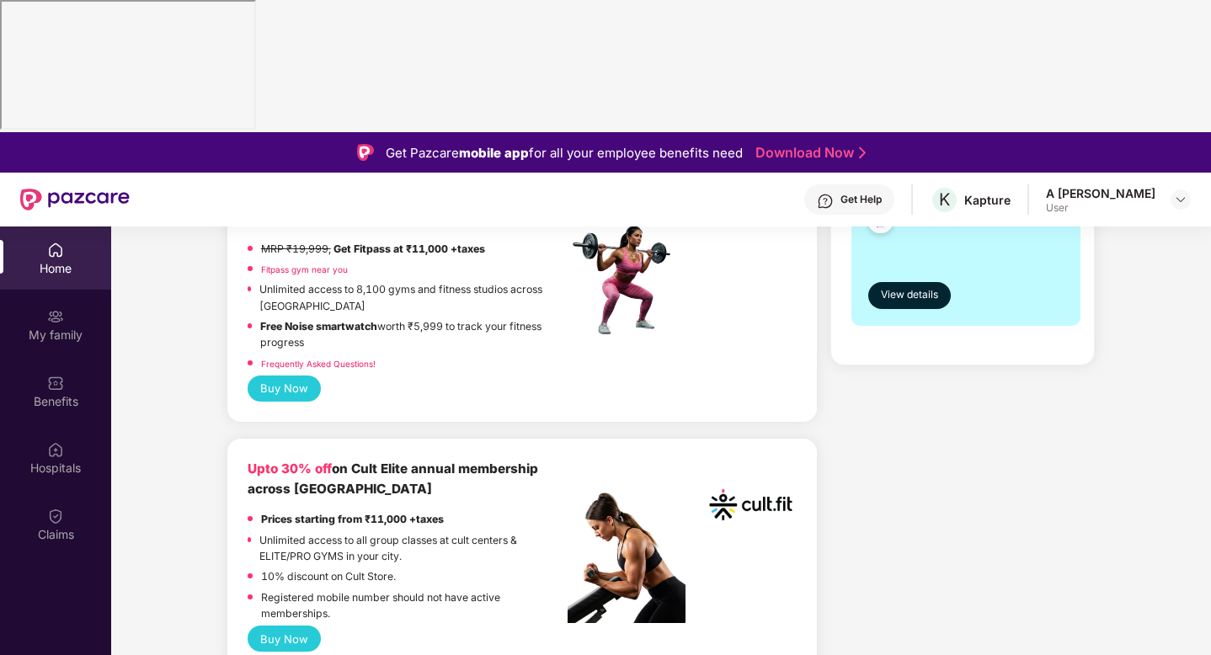  What do you see at coordinates (808, 152) in the screenshot?
I see `a: Download Now` at bounding box center [808, 152].